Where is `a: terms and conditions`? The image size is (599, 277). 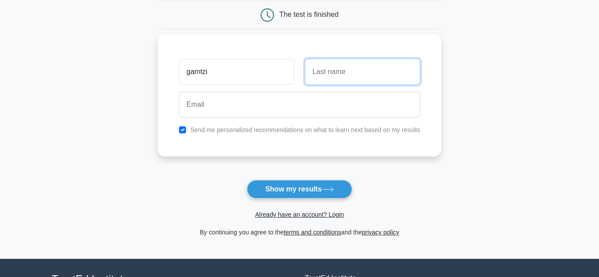 a: terms and conditions is located at coordinates (312, 233).